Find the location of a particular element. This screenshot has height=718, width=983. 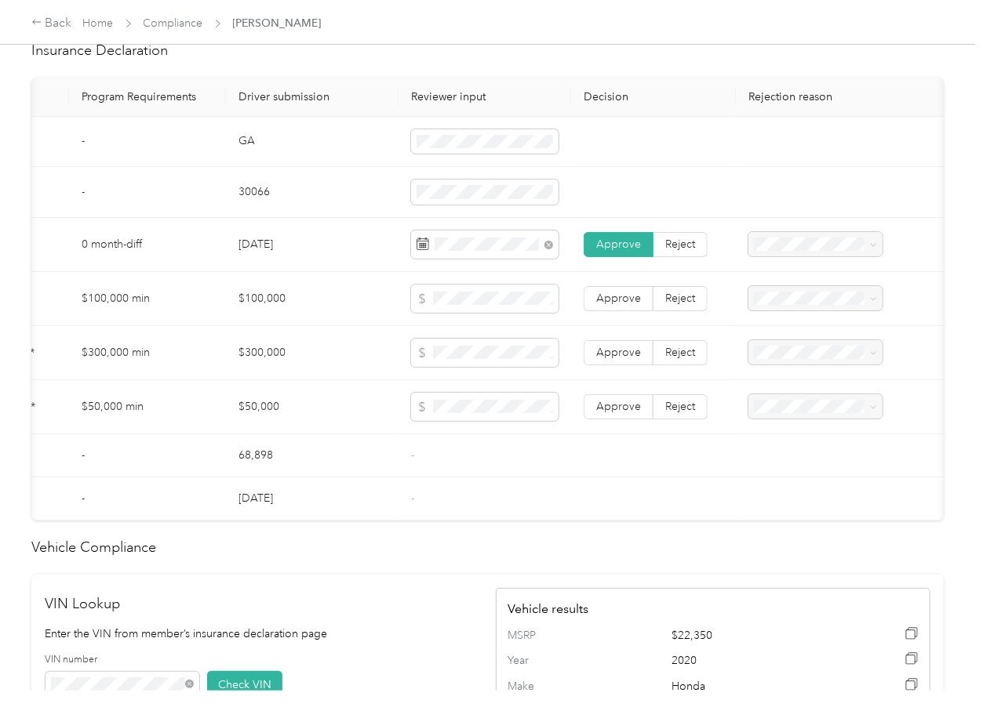

button: Check VIN is located at coordinates (245, 685).